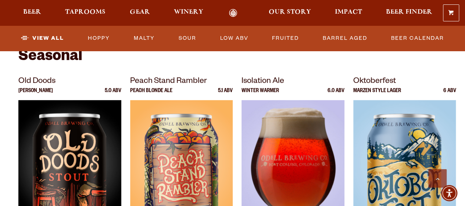  What do you see at coordinates (293, 82) in the screenshot?
I see `p: Isolation Ale` at bounding box center [293, 82].